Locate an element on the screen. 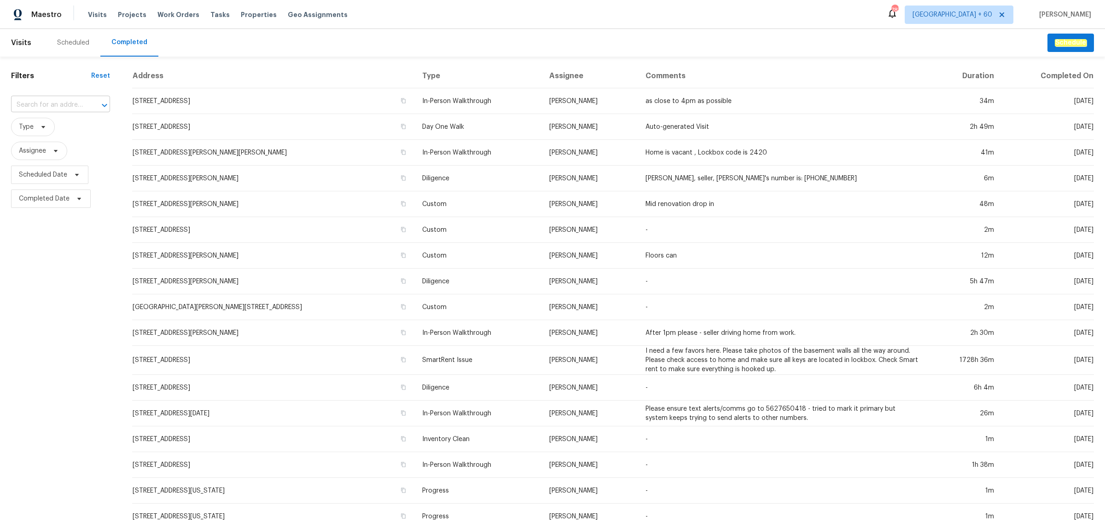 This screenshot has height=528, width=1105. th: Type is located at coordinates (478, 76).